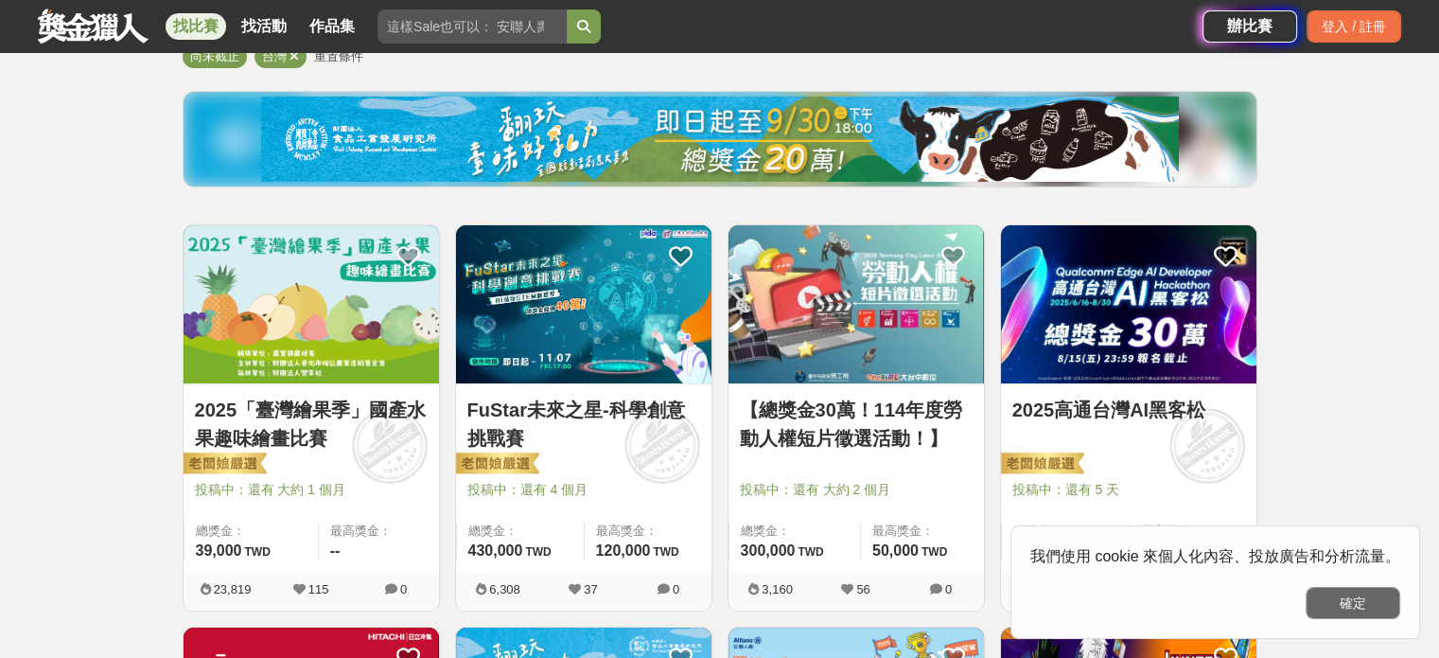 The image size is (1439, 658). What do you see at coordinates (496, 550) in the screenshot?
I see `span: 430,000` at bounding box center [496, 550].